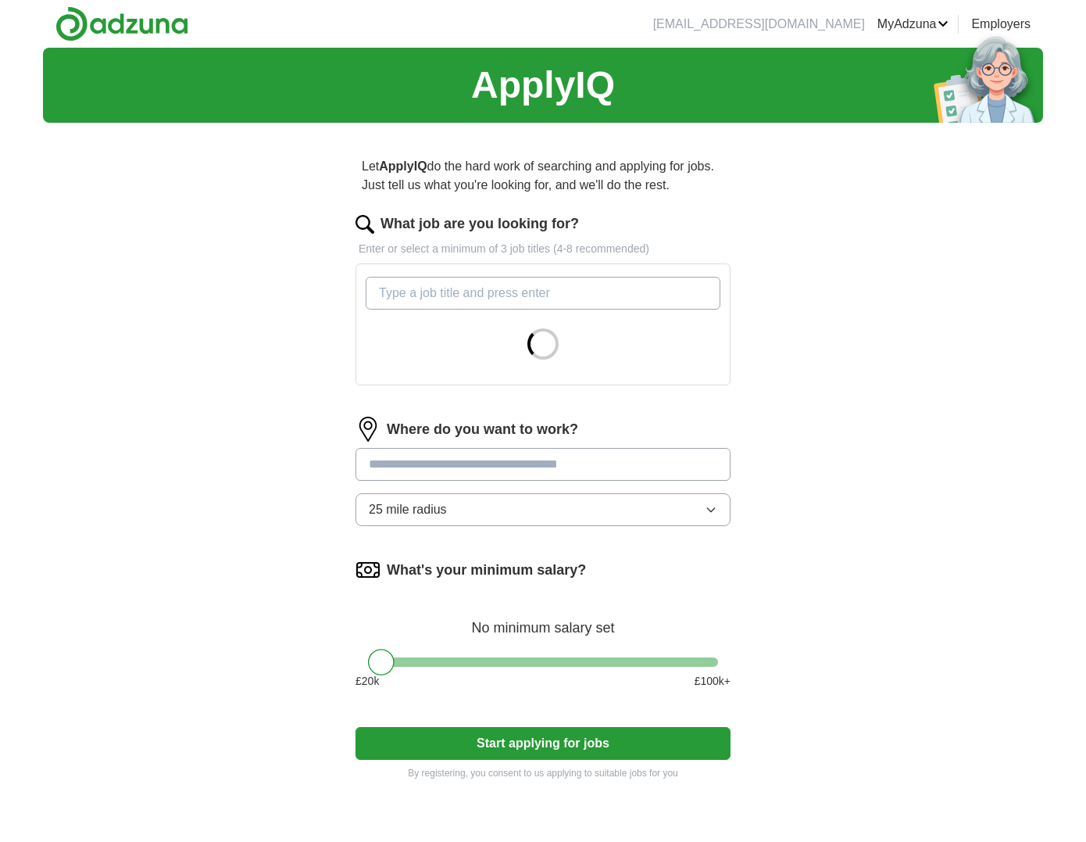  I want to click on p: Let do the hard work of searching and applying for jobs. Just tell us what you're looking for, an..., so click(543, 176).